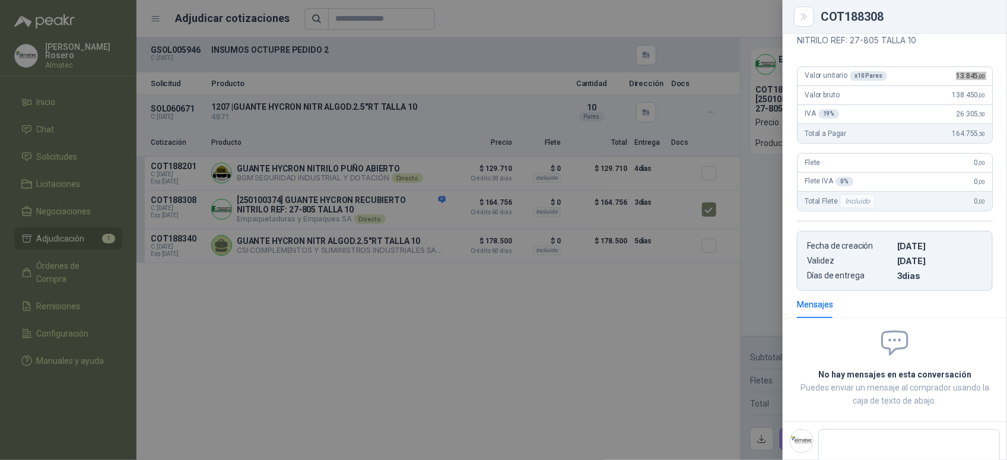 The height and width of the screenshot is (460, 1007). I want to click on p: Fecha de creación, so click(850, 246).